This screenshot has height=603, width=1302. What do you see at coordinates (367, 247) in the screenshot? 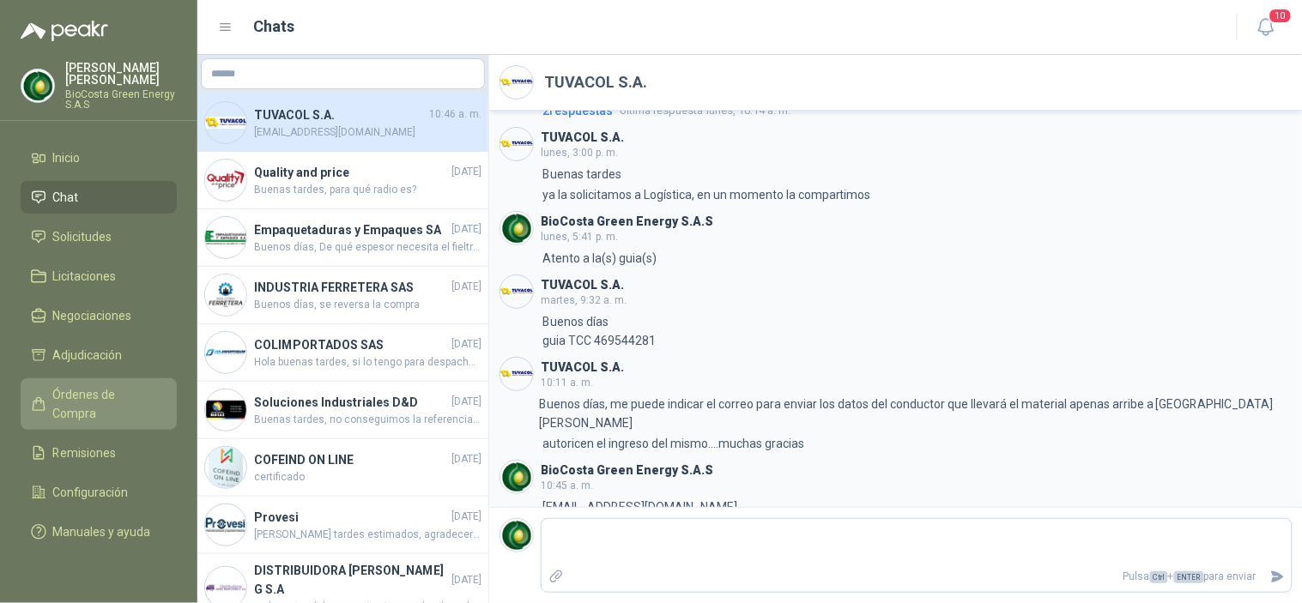
I see `span: Buenos días, De qué espesor necesita el fieltro?` at bounding box center [367, 247].